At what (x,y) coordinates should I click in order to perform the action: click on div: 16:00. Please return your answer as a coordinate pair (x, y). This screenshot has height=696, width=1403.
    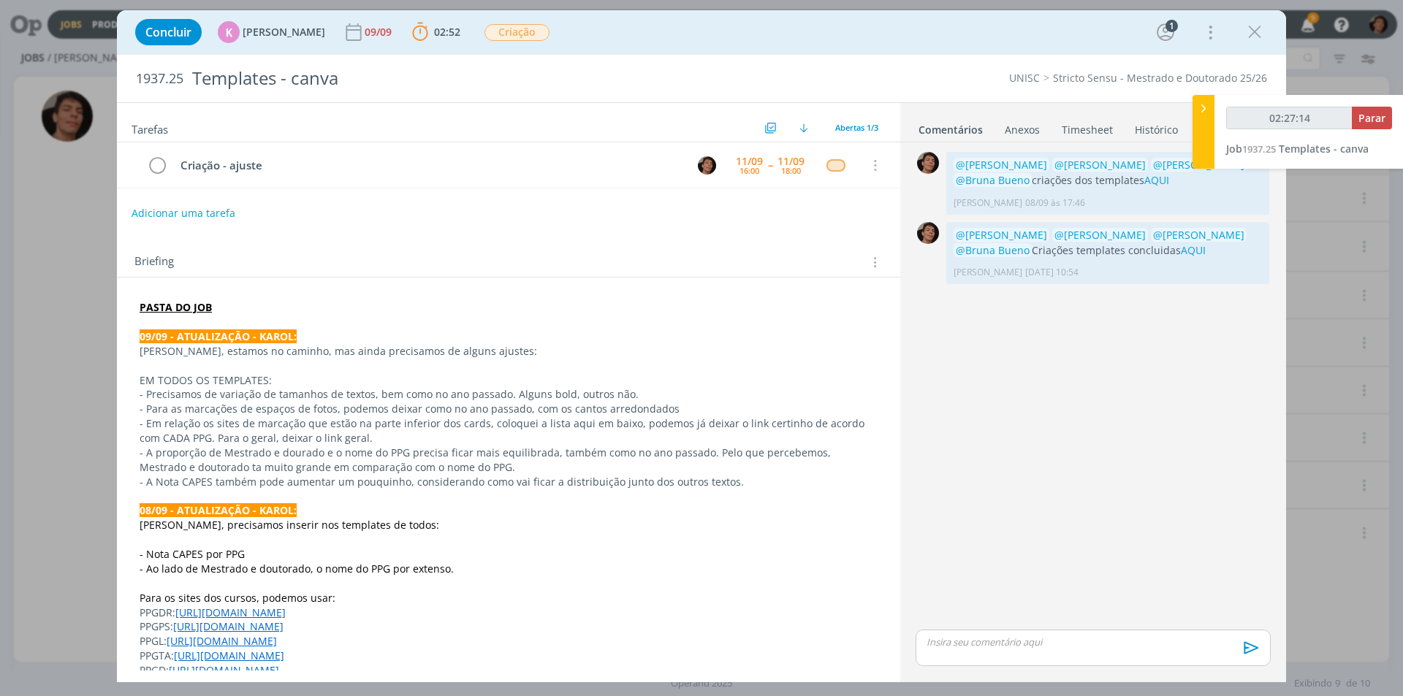
    Looking at the image, I should click on (749, 170).